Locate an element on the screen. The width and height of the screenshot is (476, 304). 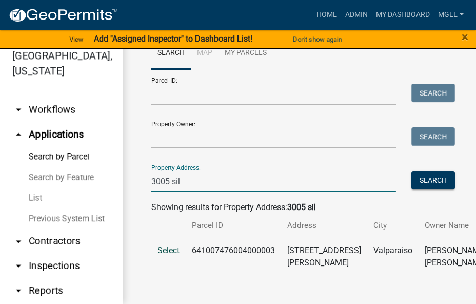
a: Admin is located at coordinates (356, 15).